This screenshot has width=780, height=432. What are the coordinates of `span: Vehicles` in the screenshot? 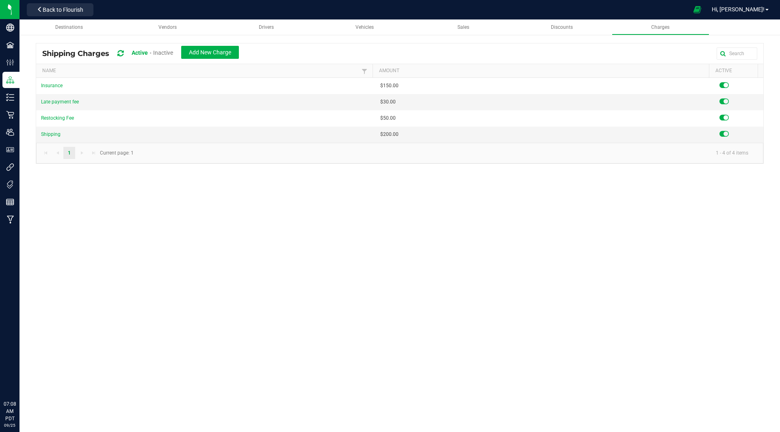 It's located at (364, 27).